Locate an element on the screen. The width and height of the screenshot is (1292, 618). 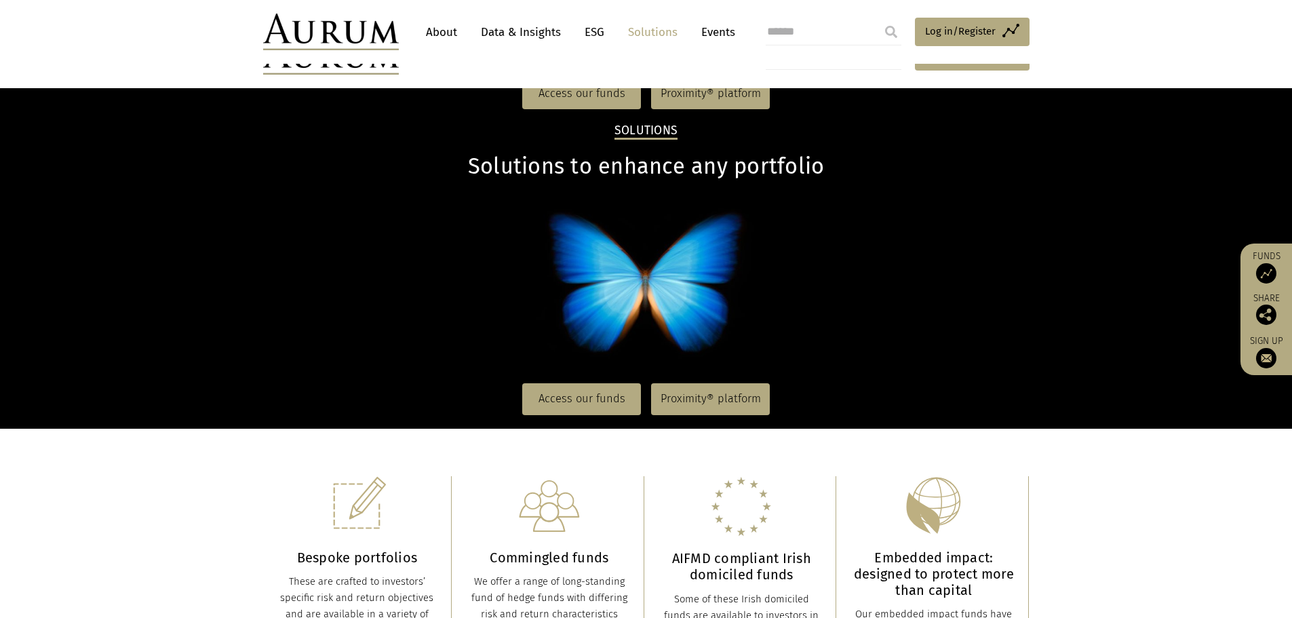
img: Access Funds is located at coordinates (1266, 273).